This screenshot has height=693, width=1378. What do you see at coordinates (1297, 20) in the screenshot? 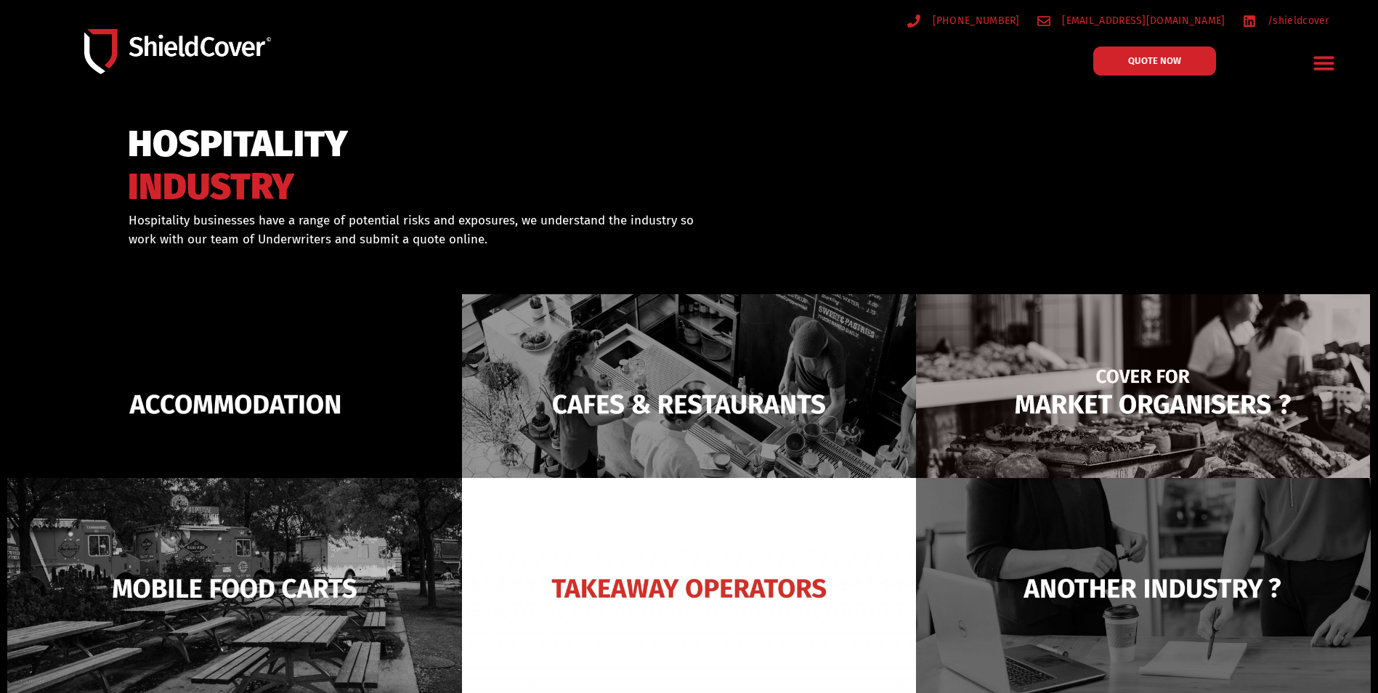
I see `span: /shieldcover` at bounding box center [1297, 20].